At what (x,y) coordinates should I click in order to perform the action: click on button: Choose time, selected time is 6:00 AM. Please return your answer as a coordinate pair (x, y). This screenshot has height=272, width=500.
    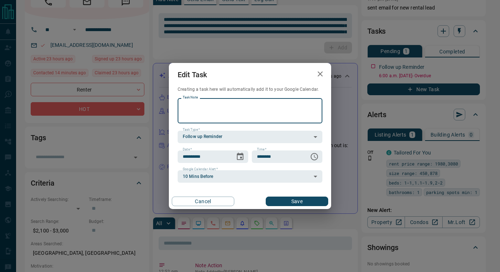
    Looking at the image, I should click on (315, 157).